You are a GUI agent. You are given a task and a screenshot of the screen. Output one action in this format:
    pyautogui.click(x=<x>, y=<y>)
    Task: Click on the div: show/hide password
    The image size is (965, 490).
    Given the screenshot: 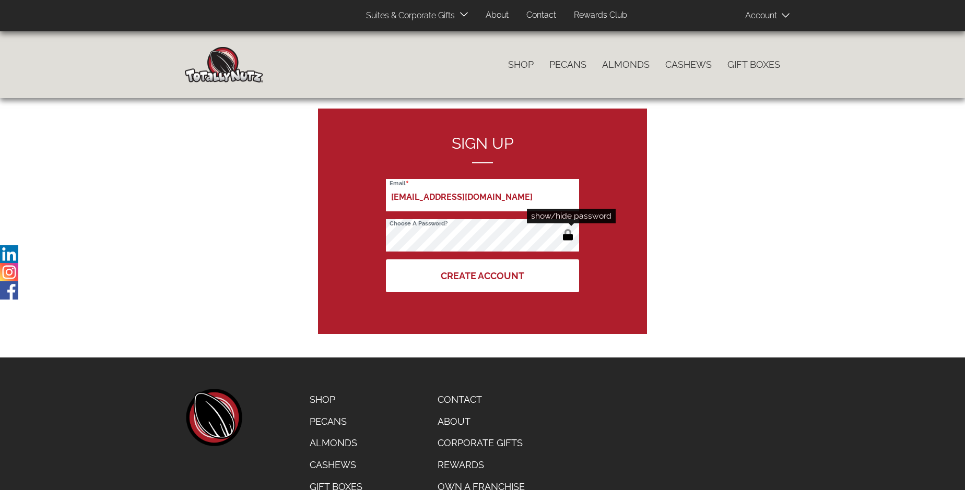 What is the action you would take?
    pyautogui.click(x=571, y=216)
    